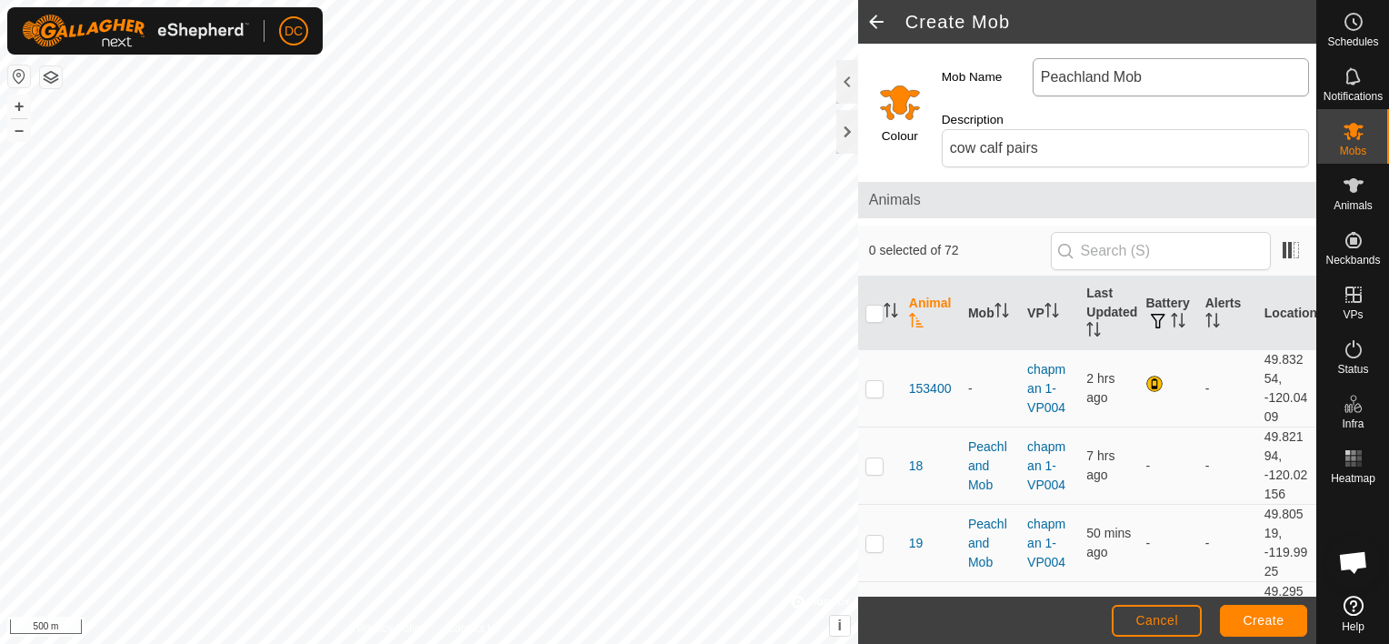 This screenshot has width=1389, height=644. I want to click on button: Cancel, so click(1156, 620).